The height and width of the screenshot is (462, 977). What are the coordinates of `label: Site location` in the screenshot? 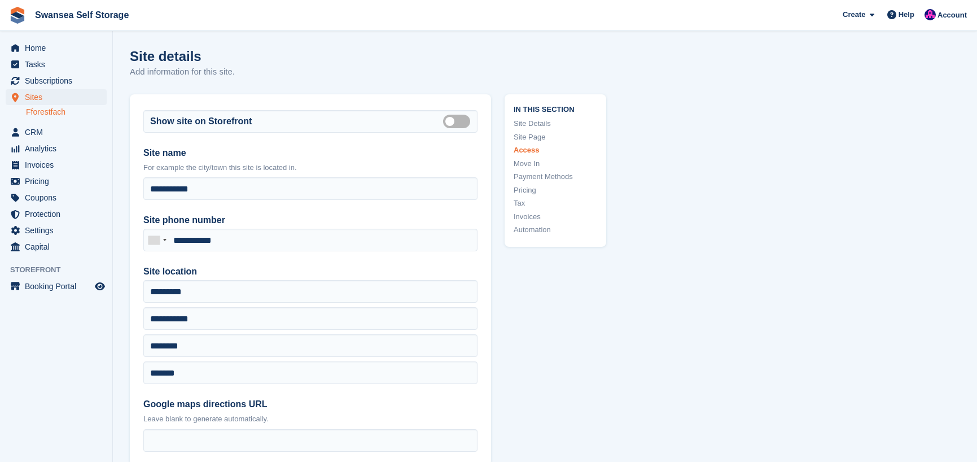 It's located at (310, 271).